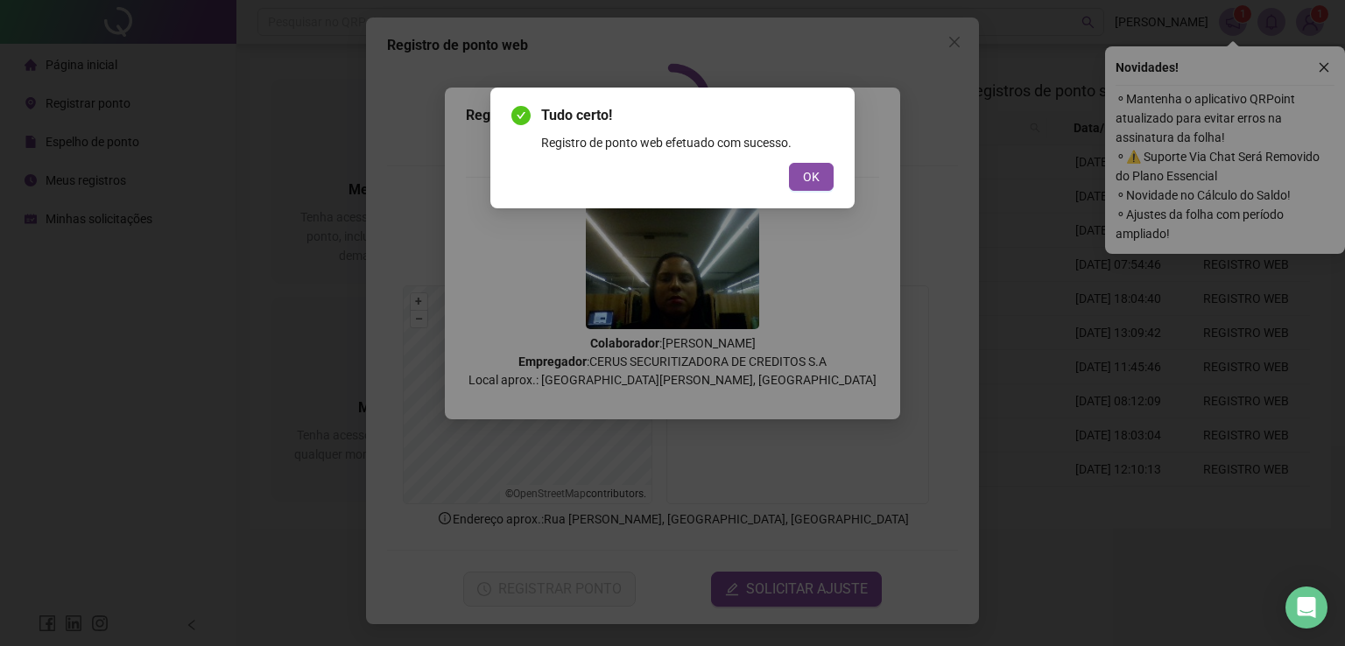 This screenshot has width=1345, height=646. What do you see at coordinates (687, 116) in the screenshot?
I see `span: Tudo certo!` at bounding box center [687, 116].